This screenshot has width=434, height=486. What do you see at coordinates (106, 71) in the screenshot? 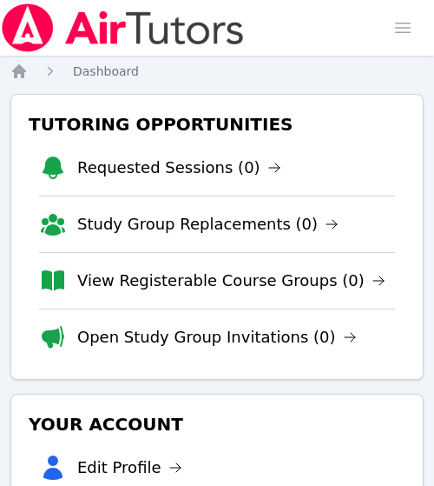
I see `a: Dashboard` at bounding box center [106, 71].